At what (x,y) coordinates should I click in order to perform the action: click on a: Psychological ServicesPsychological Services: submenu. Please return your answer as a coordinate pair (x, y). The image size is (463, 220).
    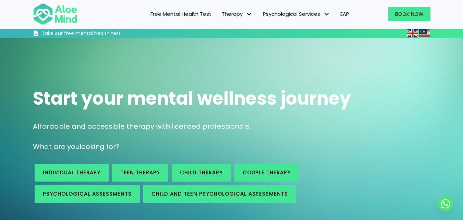
    Looking at the image, I should click on (296, 14).